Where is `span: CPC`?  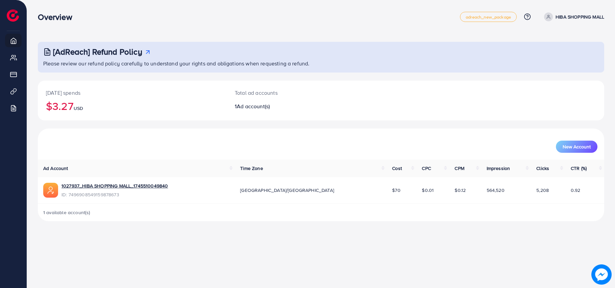 span: CPC is located at coordinates (426, 169).